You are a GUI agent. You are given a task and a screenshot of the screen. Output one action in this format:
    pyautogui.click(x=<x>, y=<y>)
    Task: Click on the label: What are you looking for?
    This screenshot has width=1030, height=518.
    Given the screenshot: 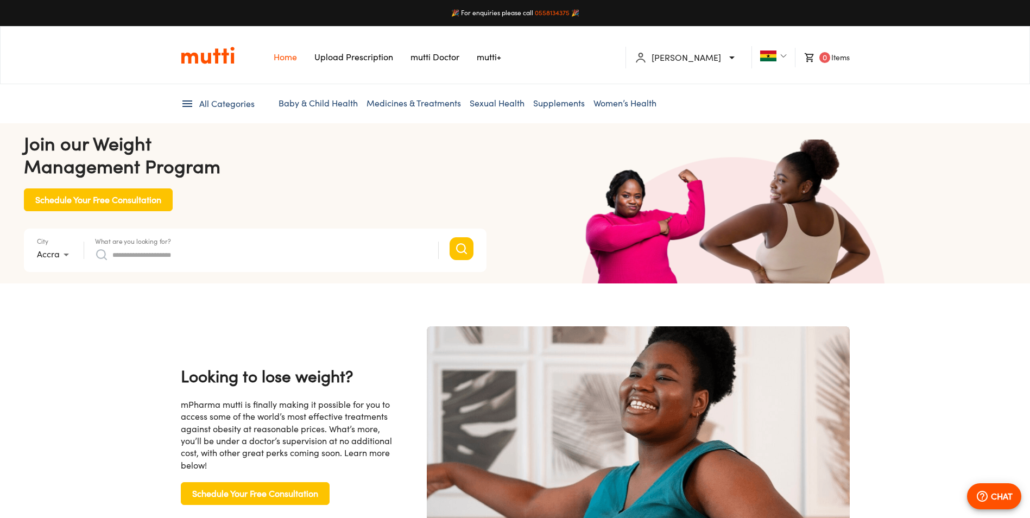 What is the action you would take?
    pyautogui.click(x=133, y=242)
    